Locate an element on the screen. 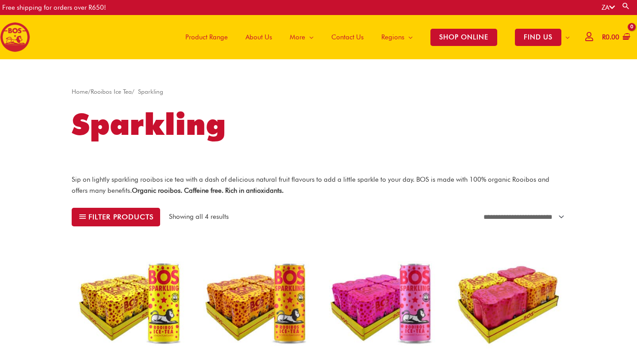 This screenshot has height=359, width=637. a: More is located at coordinates (302, 37).